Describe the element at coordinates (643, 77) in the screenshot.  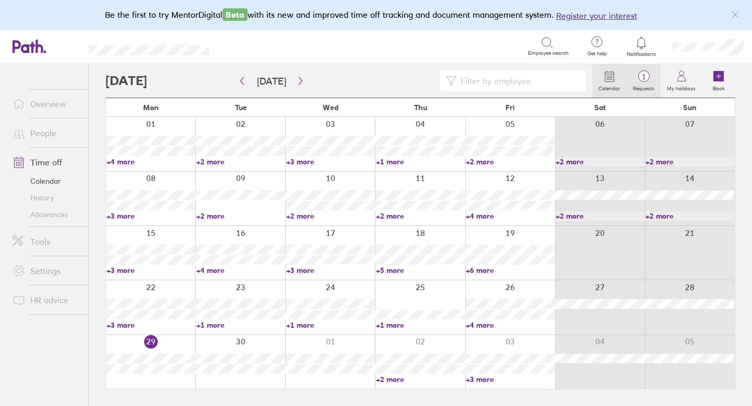
I see `span: 1` at that location.